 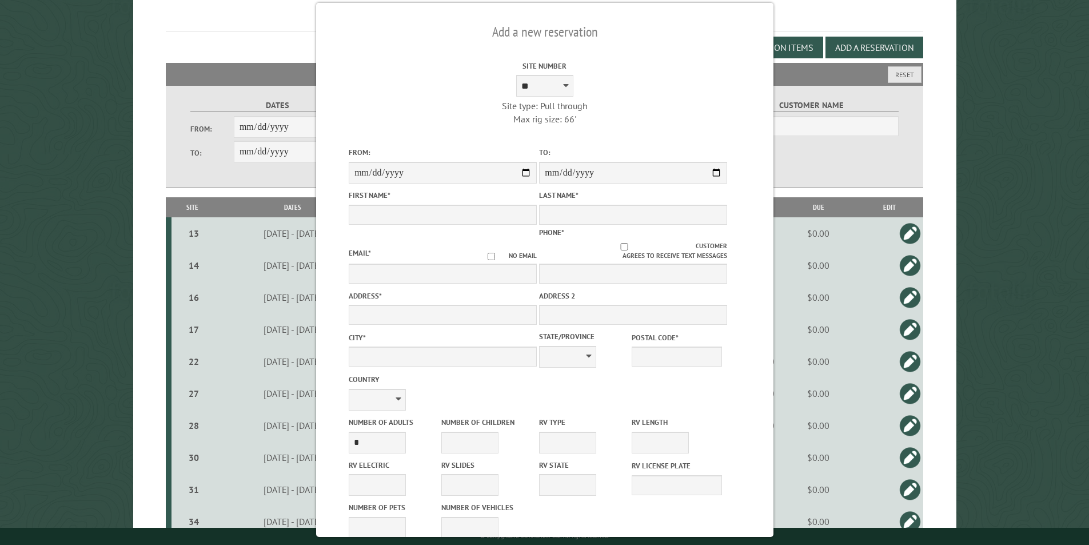 I want to click on label: Number of Adults, so click(x=394, y=422).